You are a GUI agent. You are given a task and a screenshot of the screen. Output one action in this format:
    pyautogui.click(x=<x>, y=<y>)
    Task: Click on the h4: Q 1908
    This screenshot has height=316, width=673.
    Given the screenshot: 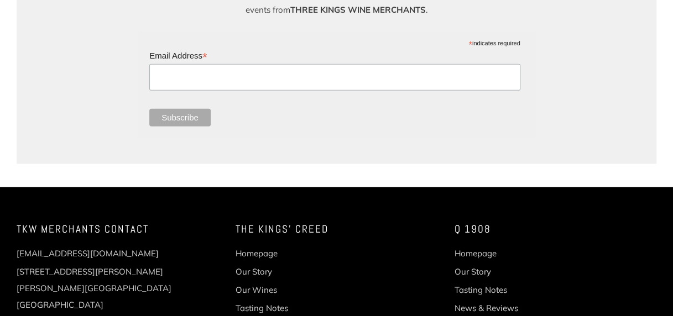 What is the action you would take?
    pyautogui.click(x=555, y=229)
    